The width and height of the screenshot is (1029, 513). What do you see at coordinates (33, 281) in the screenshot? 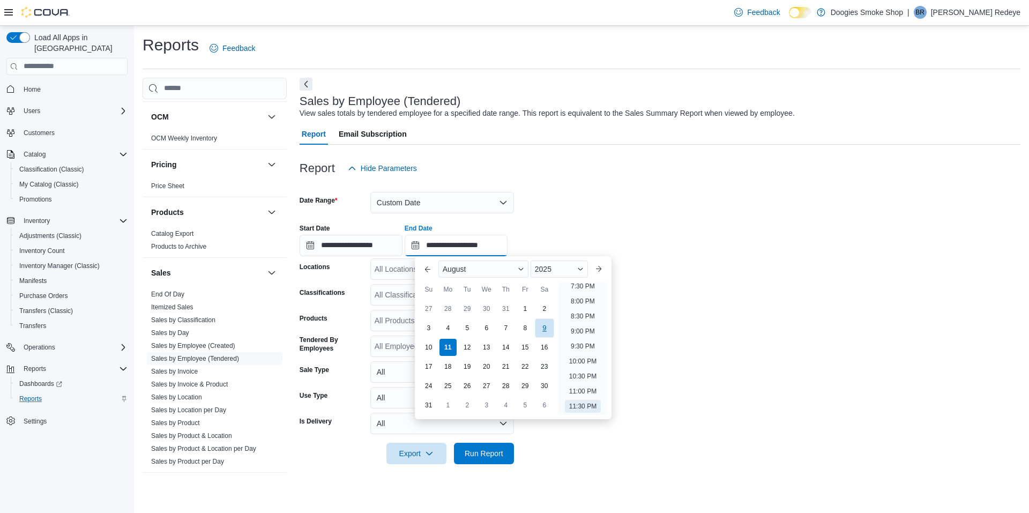
I see `a: Manifests` at bounding box center [33, 281].